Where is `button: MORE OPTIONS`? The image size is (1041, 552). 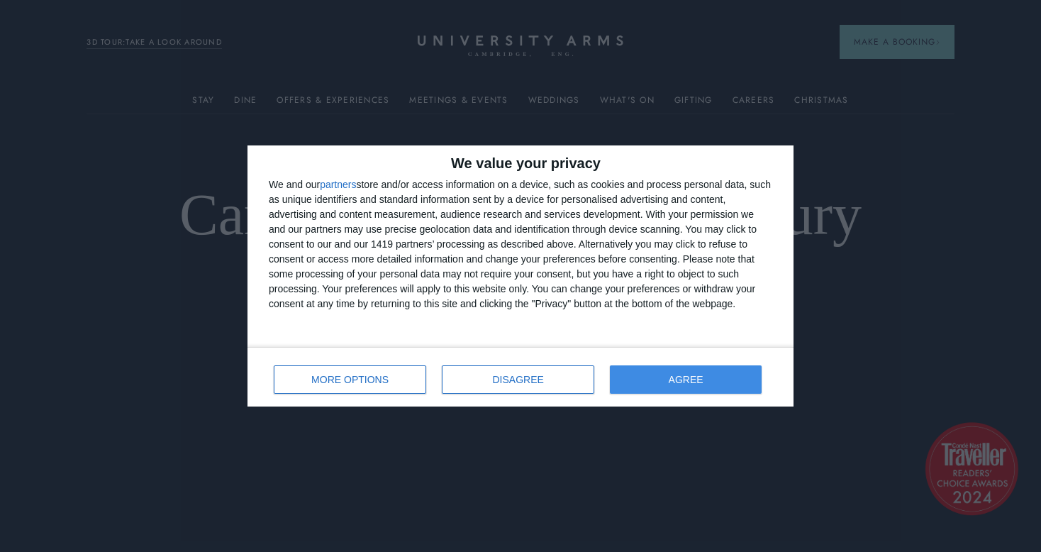
button: MORE OPTIONS is located at coordinates (350, 379).